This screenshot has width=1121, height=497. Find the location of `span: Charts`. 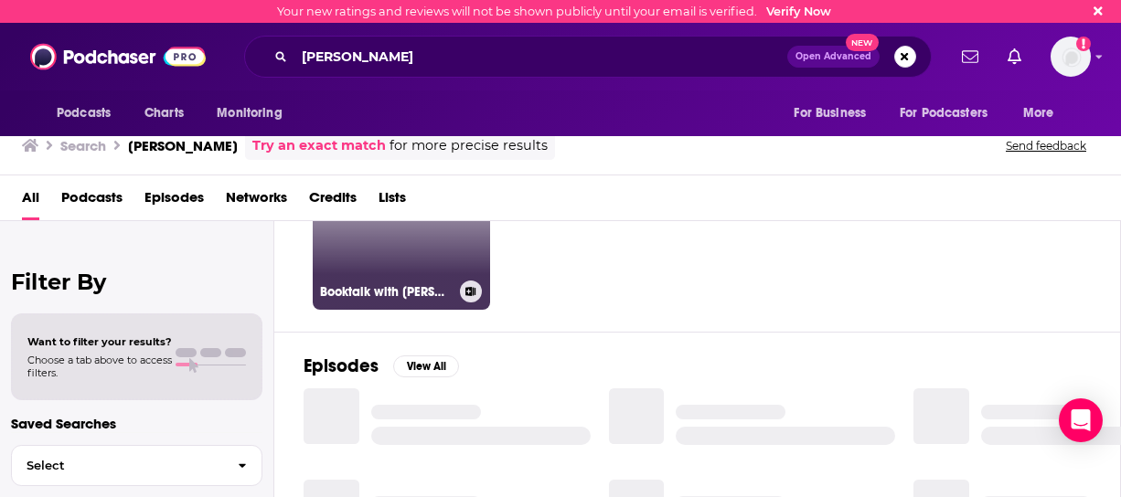

span: Charts is located at coordinates (164, 113).